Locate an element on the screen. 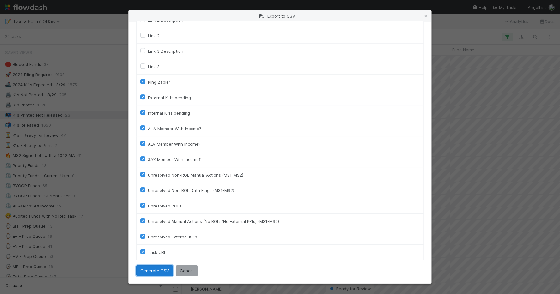 Image resolution: width=560 pixels, height=294 pixels. label: Unresolved Non-RGL Data Flags (MS1-MS2) is located at coordinates (191, 191).